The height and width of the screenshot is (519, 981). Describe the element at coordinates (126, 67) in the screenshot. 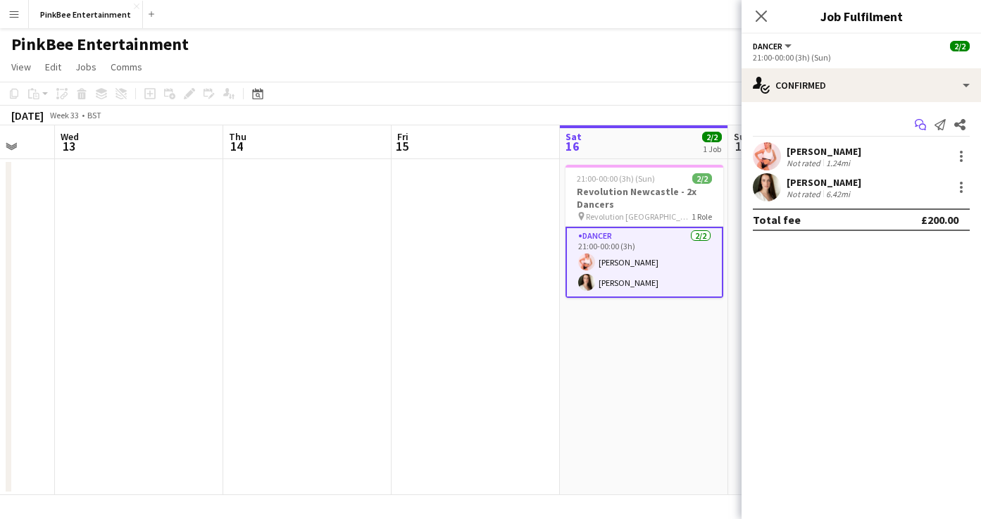

I see `a: Comms` at that location.